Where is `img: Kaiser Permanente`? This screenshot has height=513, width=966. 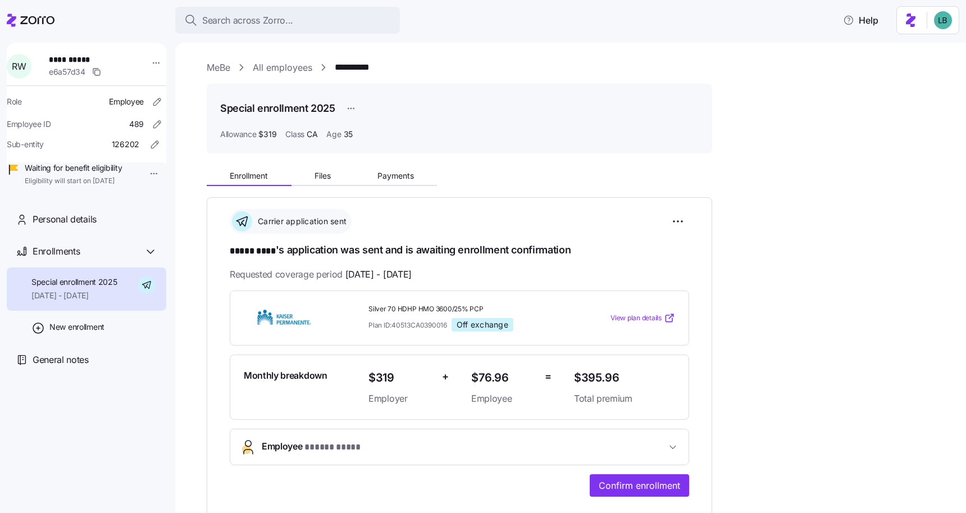
img: Kaiser Permanente is located at coordinates (284, 318).